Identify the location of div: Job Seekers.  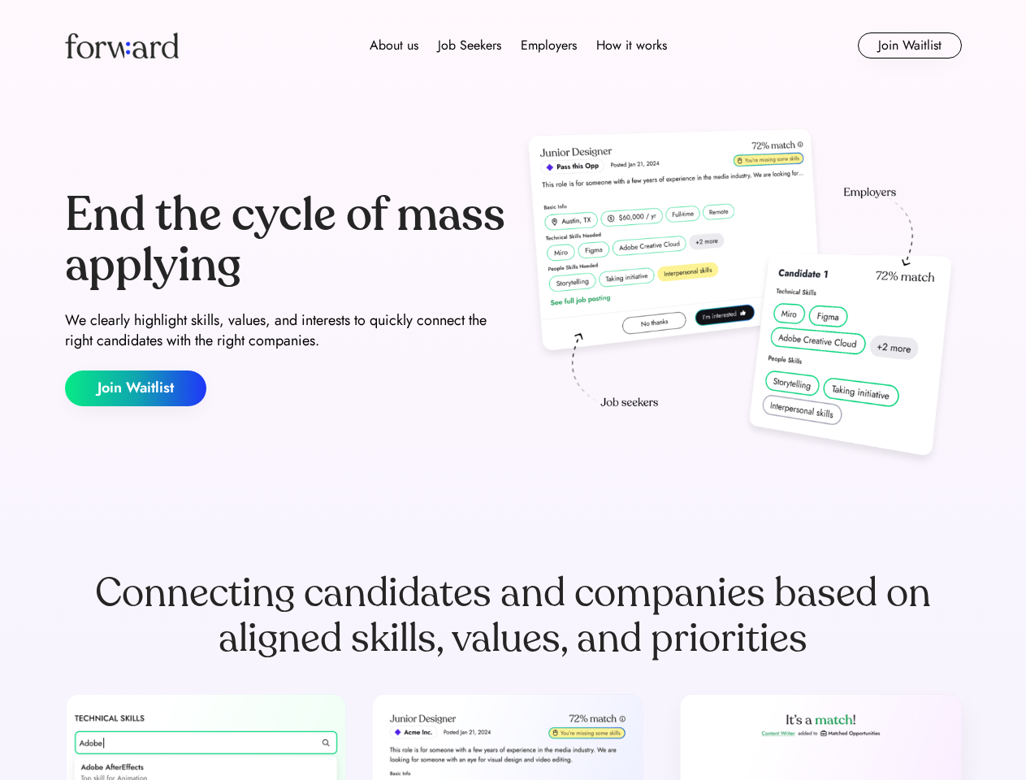
(470, 46).